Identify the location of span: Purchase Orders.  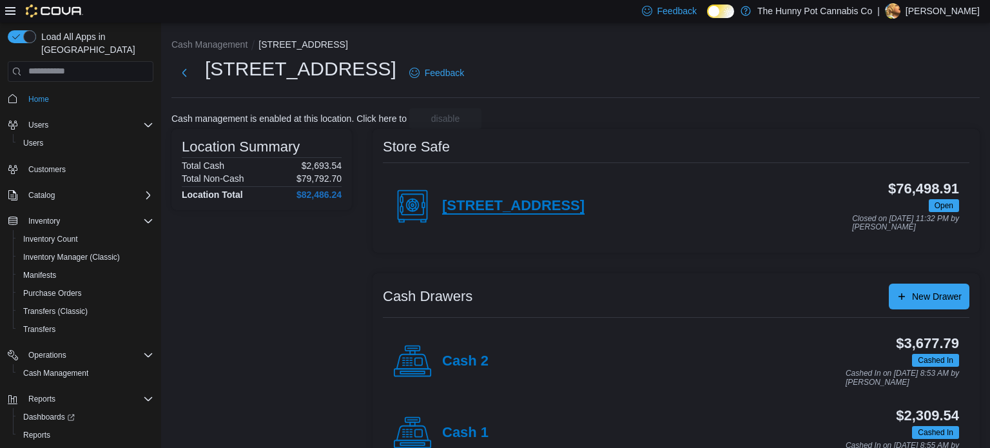
(86, 293).